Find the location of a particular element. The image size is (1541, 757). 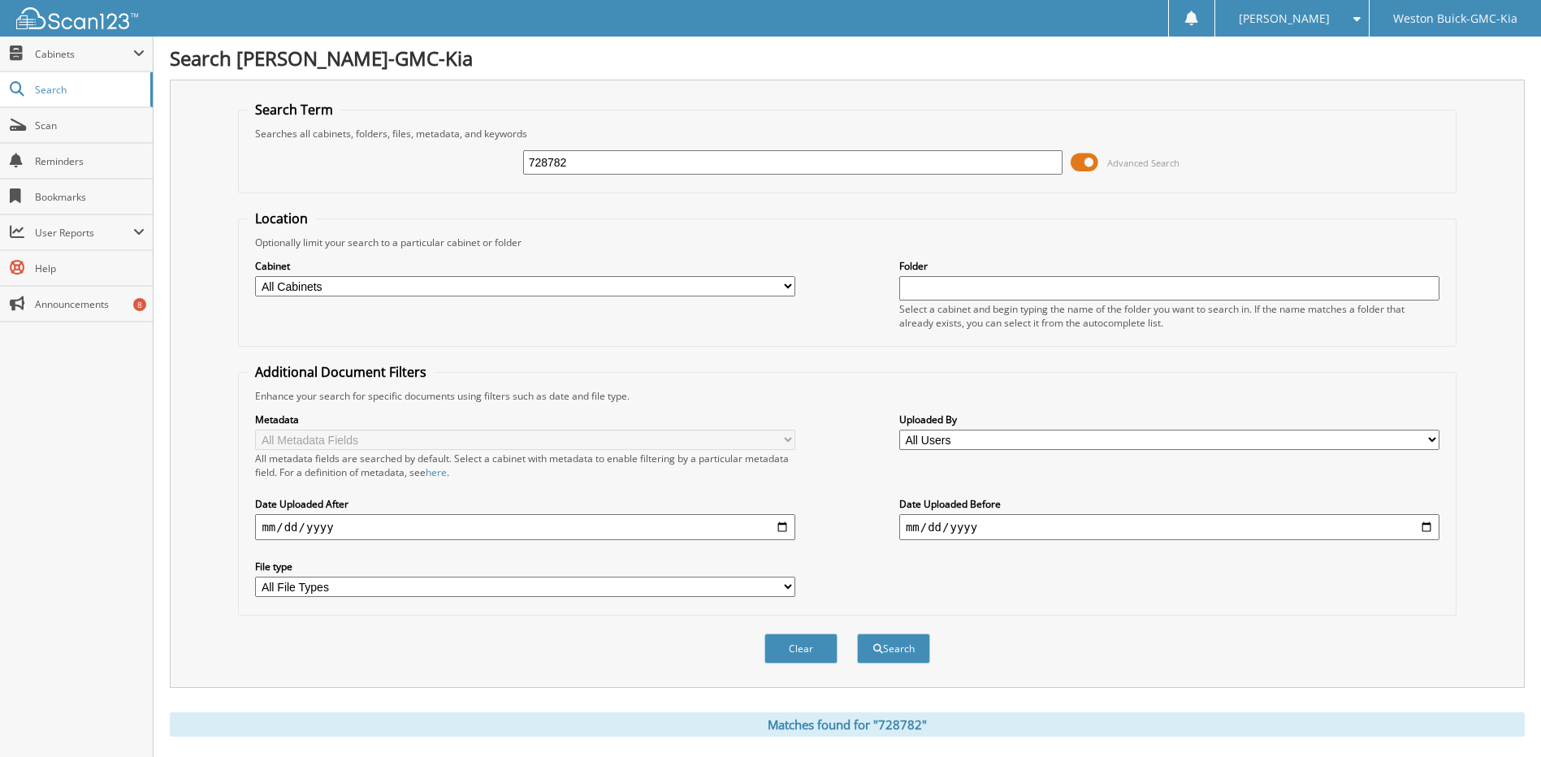

div: All metadata fields are searched by default. Select a cabinet with metadata to enable filtering b... is located at coordinates (525, 465).